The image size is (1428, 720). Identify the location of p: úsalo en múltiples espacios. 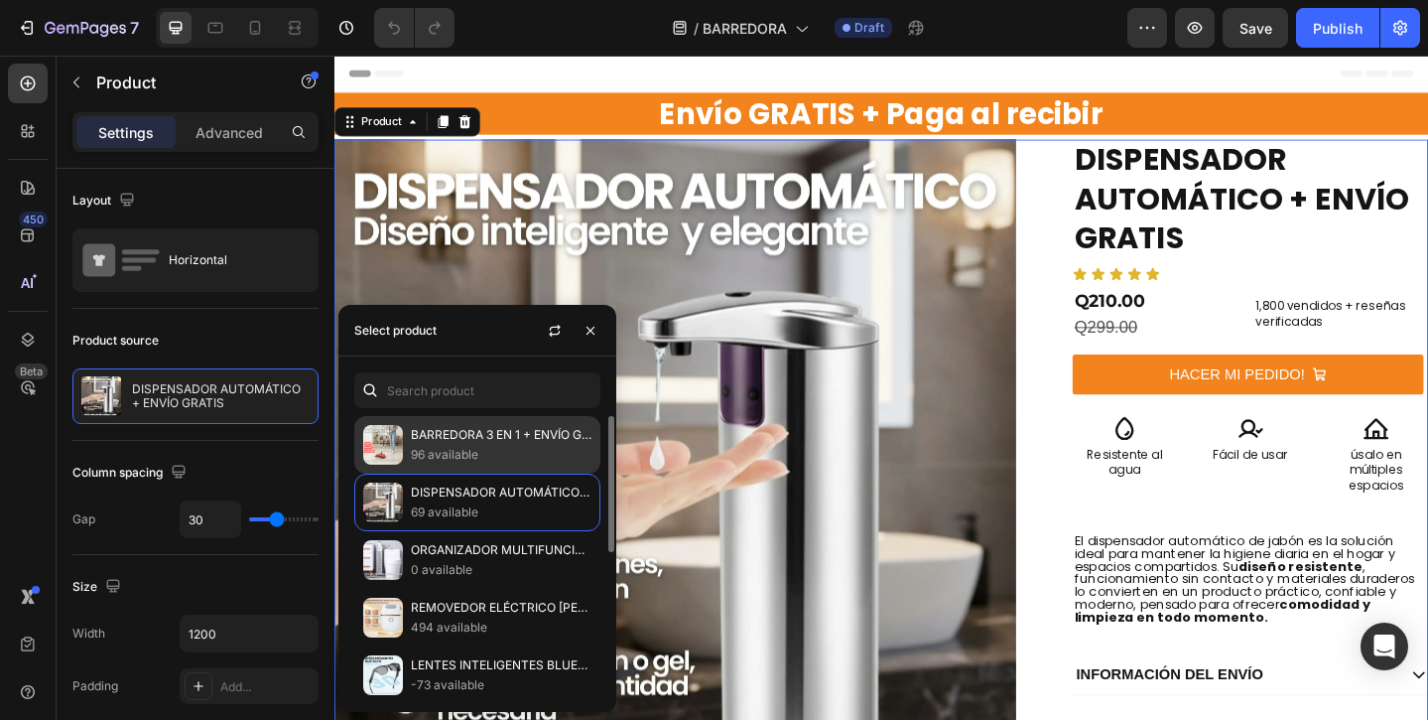
(1134, 452).